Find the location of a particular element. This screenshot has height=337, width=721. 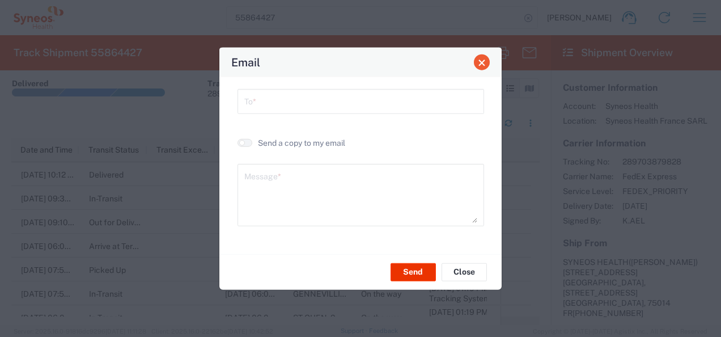

h4: Email is located at coordinates (246, 62).